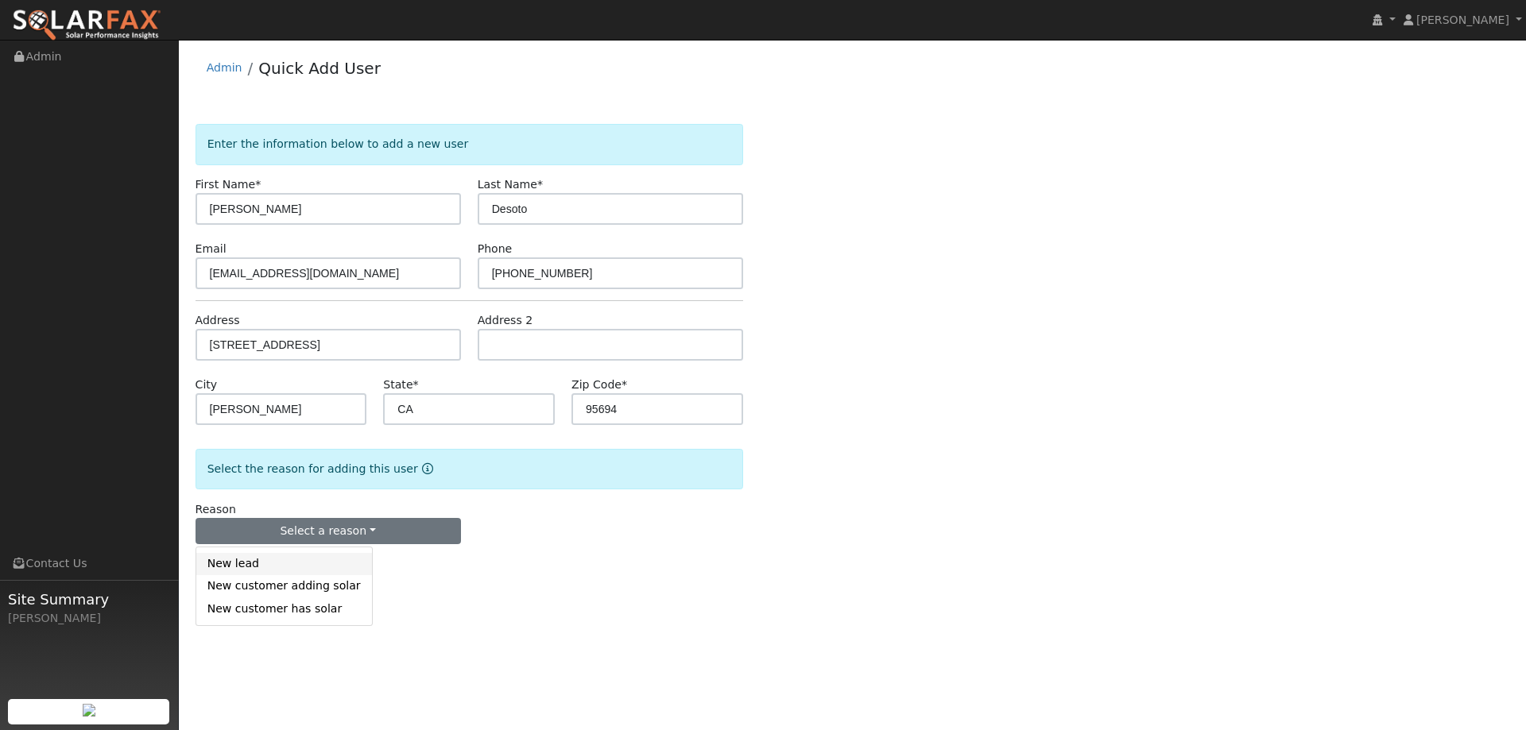 The width and height of the screenshot is (1526, 730). I want to click on a: Quick Add User, so click(319, 68).